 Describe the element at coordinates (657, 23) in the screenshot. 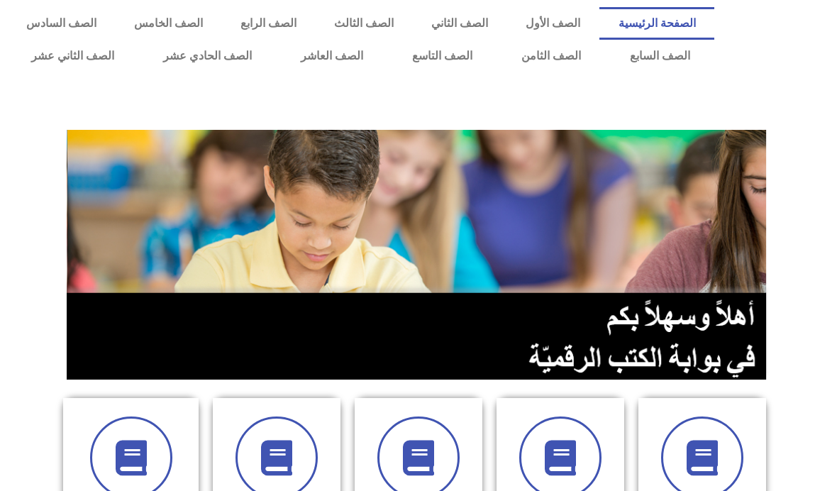

I see `a: الصفحة الرئيسية` at that location.